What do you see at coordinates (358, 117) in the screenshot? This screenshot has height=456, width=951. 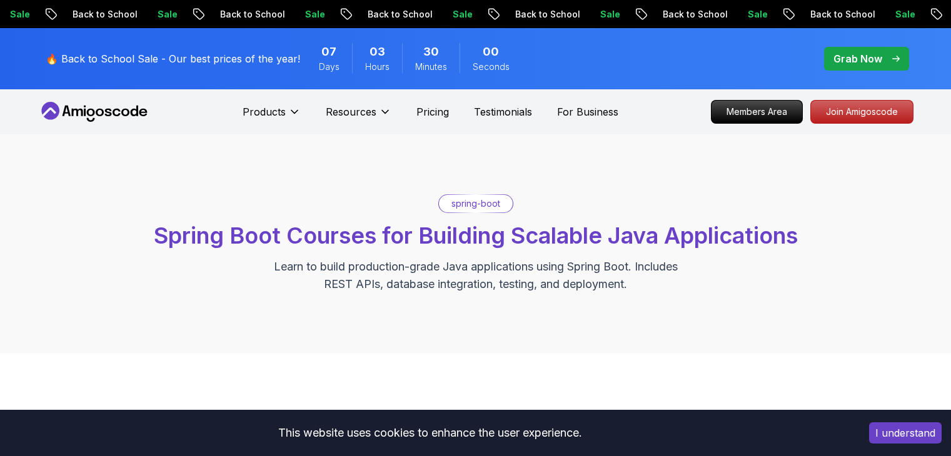 I see `button: Resources` at bounding box center [358, 117].